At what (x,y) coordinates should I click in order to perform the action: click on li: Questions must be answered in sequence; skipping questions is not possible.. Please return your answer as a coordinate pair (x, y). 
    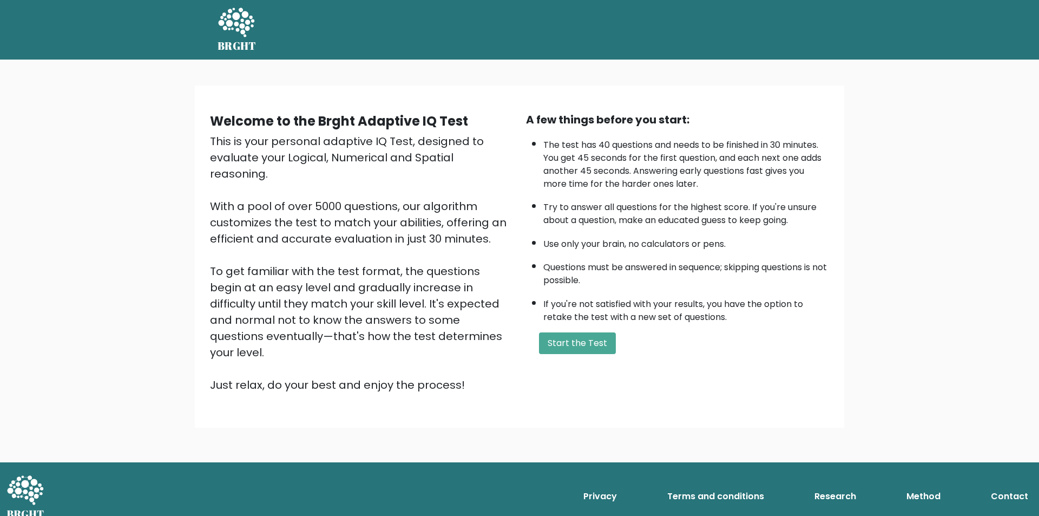
    Looking at the image, I should click on (686, 271).